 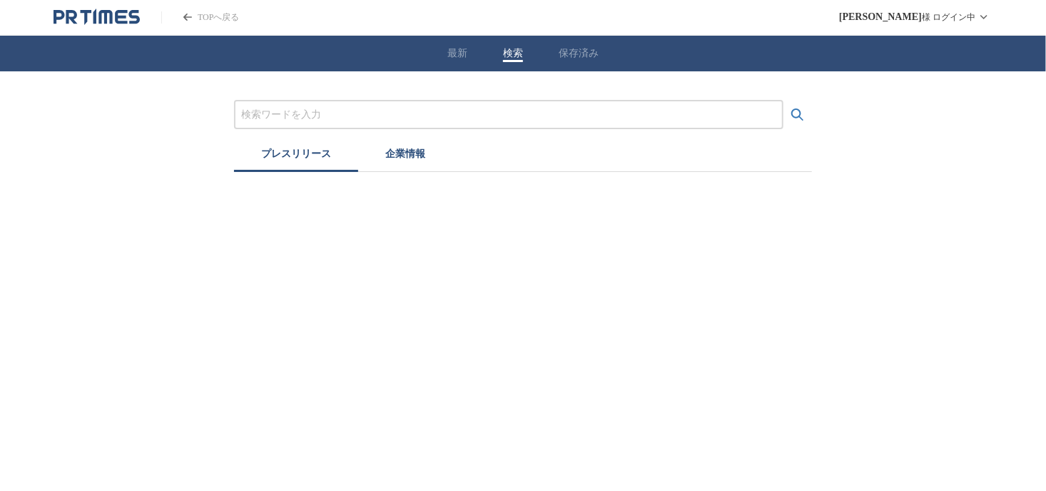 I want to click on button: 保存済み, so click(x=578, y=53).